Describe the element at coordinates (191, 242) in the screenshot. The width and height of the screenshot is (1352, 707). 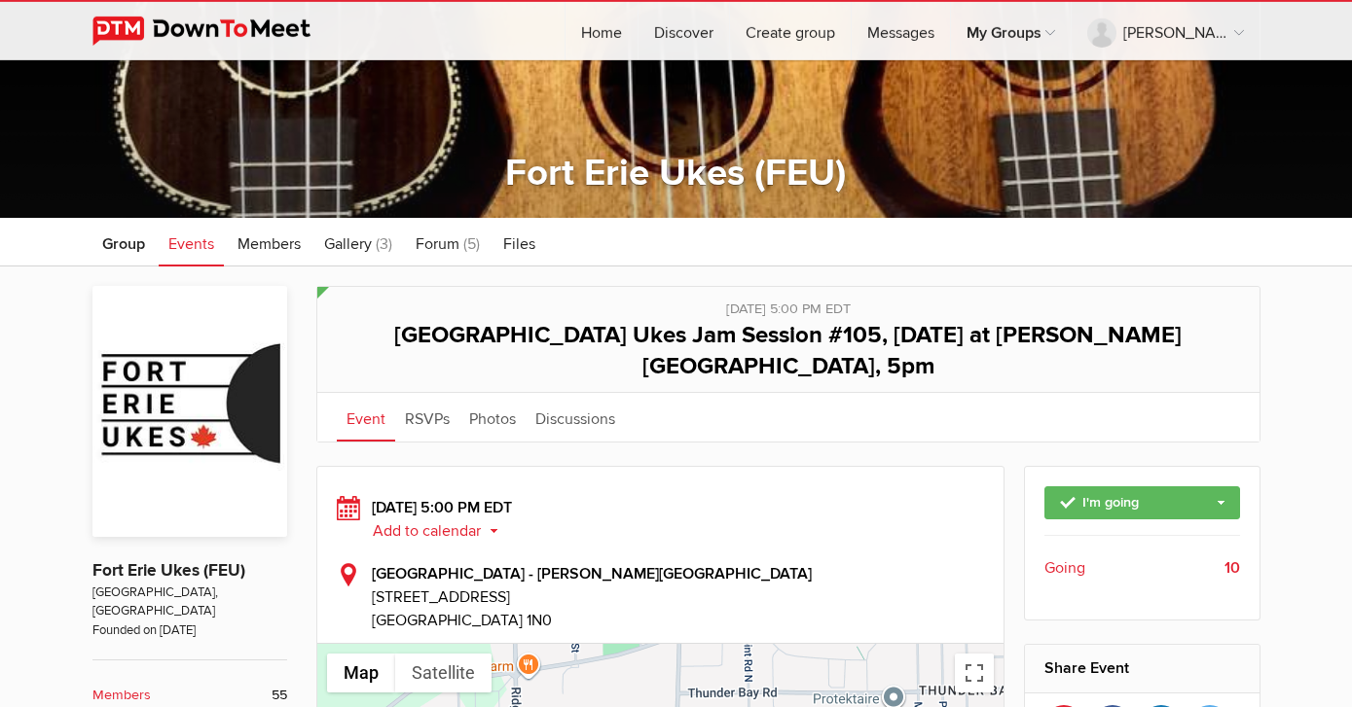
I see `a: Events` at that location.